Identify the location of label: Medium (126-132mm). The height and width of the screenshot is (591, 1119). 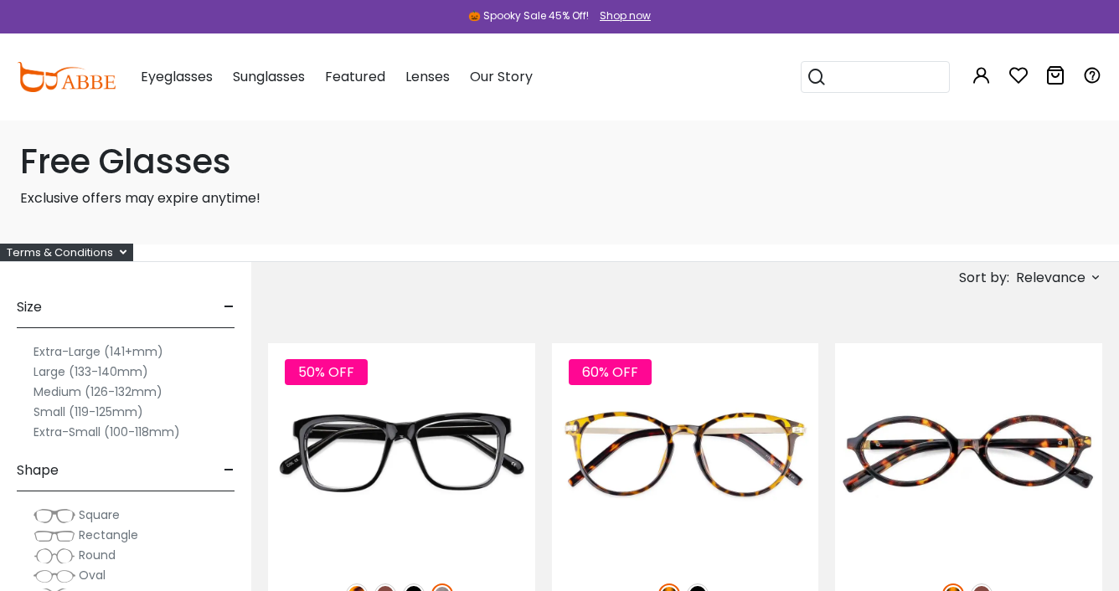
(98, 392).